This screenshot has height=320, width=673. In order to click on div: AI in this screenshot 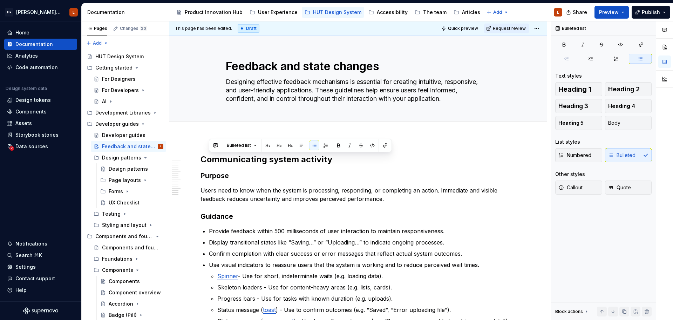, I will do `click(104, 101)`.